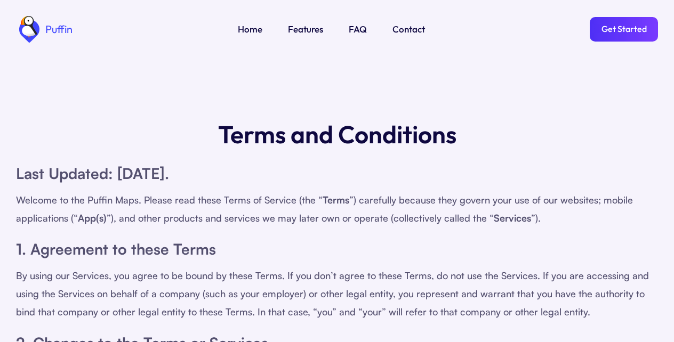 This screenshot has width=674, height=342. Describe the element at coordinates (408, 29) in the screenshot. I see `a: Contact` at that location.